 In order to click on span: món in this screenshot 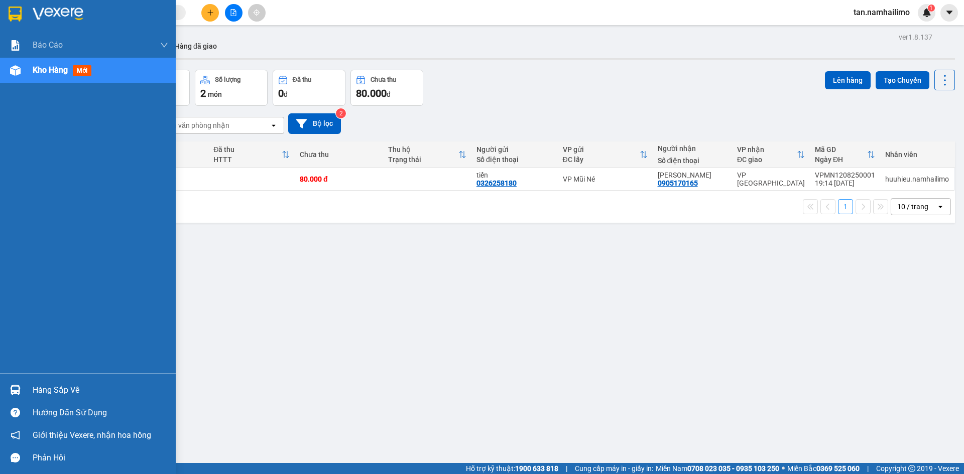, I will do `click(215, 94)`.